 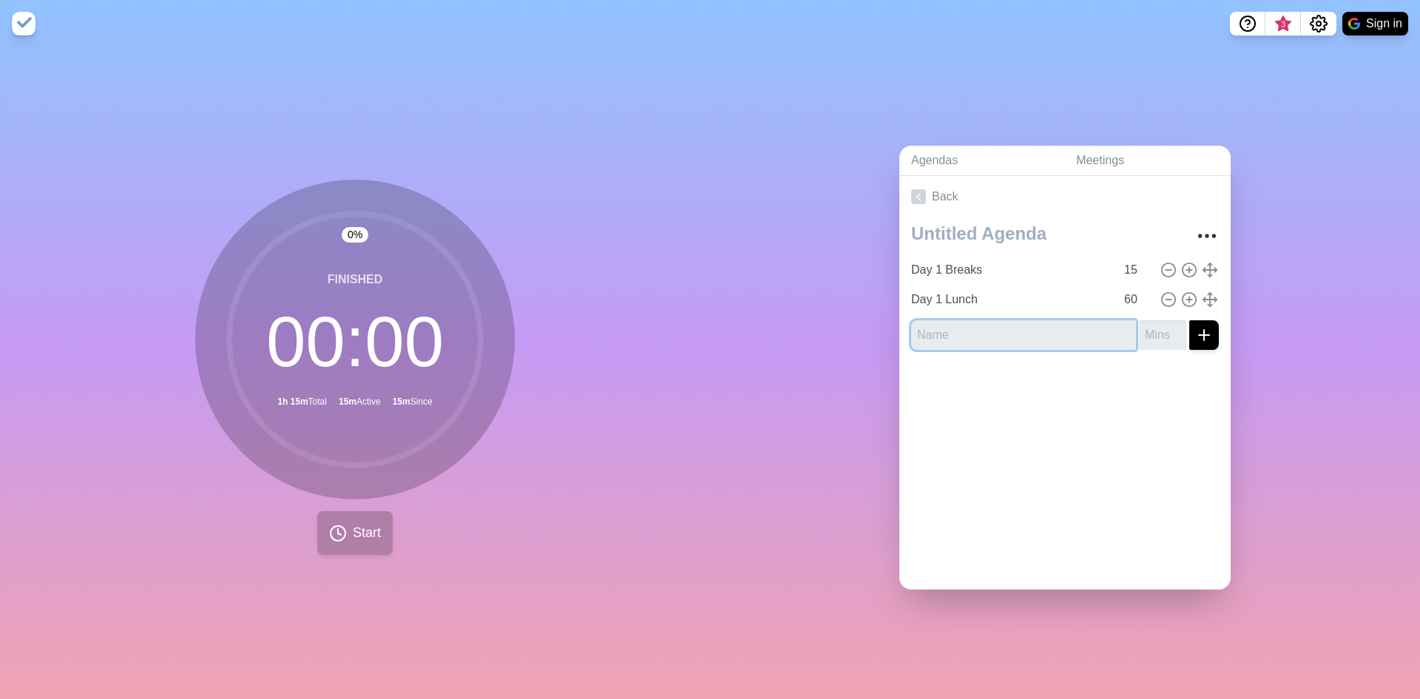 What do you see at coordinates (1318, 24) in the screenshot?
I see `button: Settings` at bounding box center [1318, 24].